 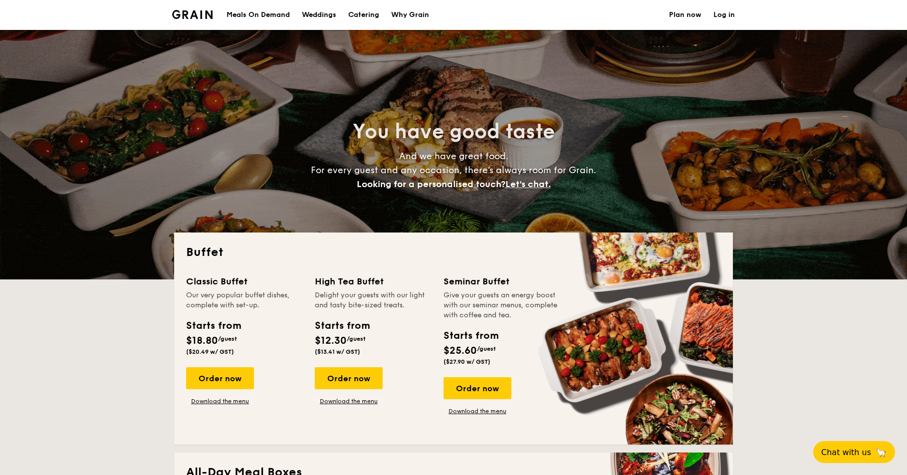 What do you see at coordinates (202, 341) in the screenshot?
I see `span: $18.80` at bounding box center [202, 341].